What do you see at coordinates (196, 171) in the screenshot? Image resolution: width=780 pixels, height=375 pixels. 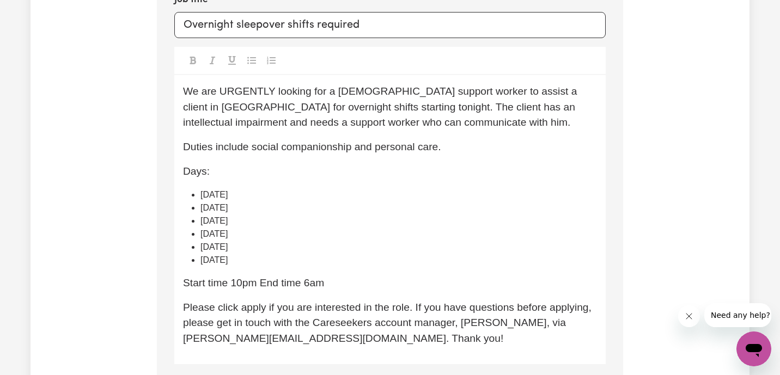 I see `span: Days:` at bounding box center [196, 171].